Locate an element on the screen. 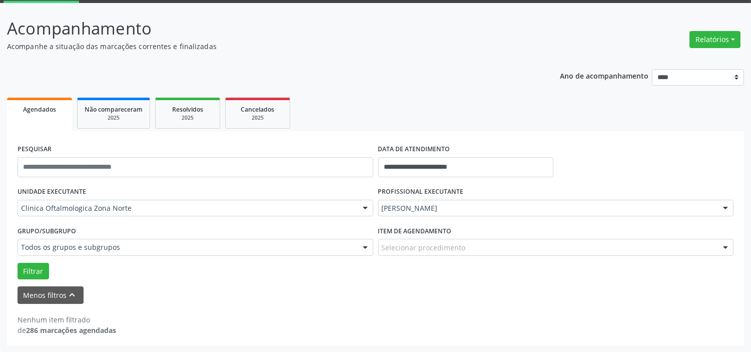 The image size is (751, 352). span: Selecionar procedimento is located at coordinates (424, 247).